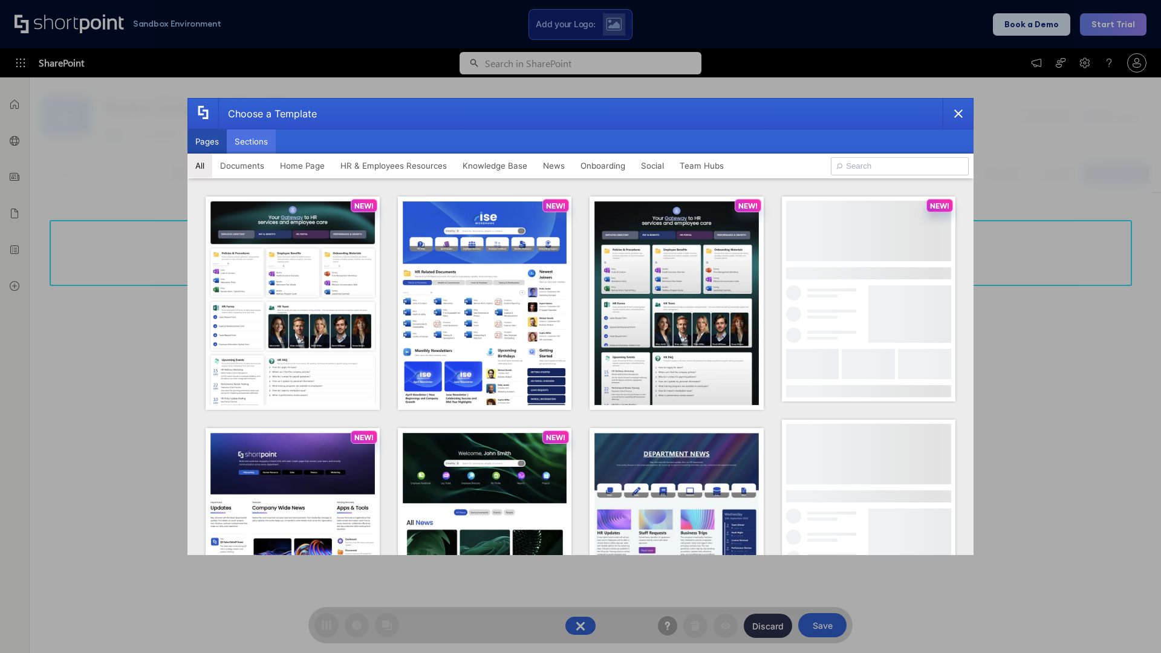 The height and width of the screenshot is (653, 1161). Describe the element at coordinates (554, 166) in the screenshot. I see `button: News` at that location.